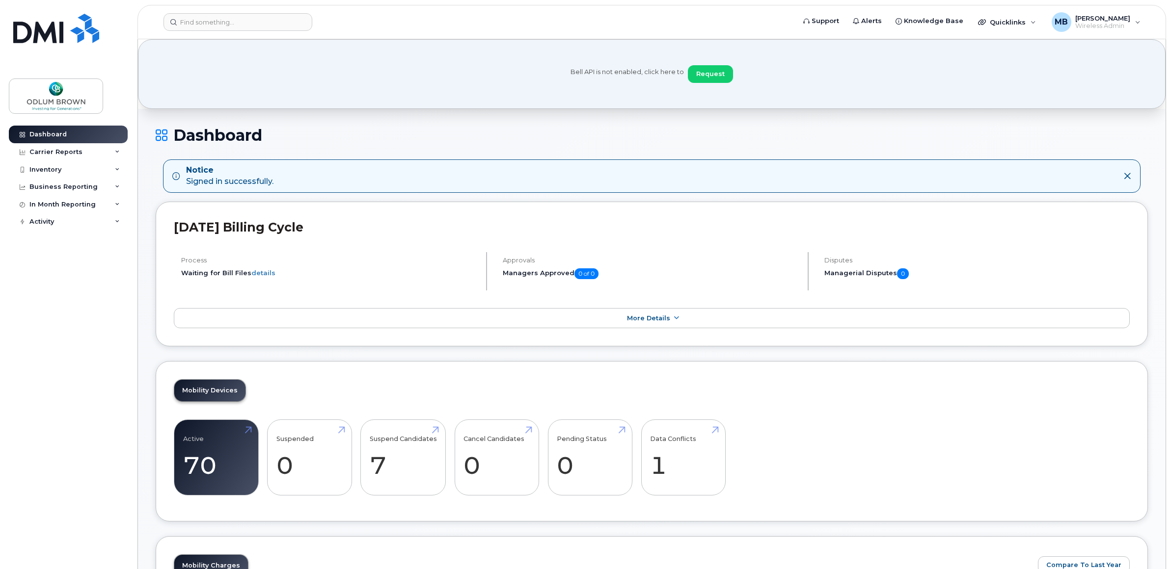  Describe the element at coordinates (309, 458) in the screenshot. I see `a: Suspended 0` at that location.